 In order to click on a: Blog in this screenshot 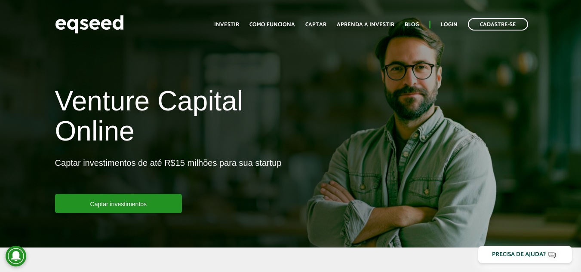, I will do `click(412, 25)`.